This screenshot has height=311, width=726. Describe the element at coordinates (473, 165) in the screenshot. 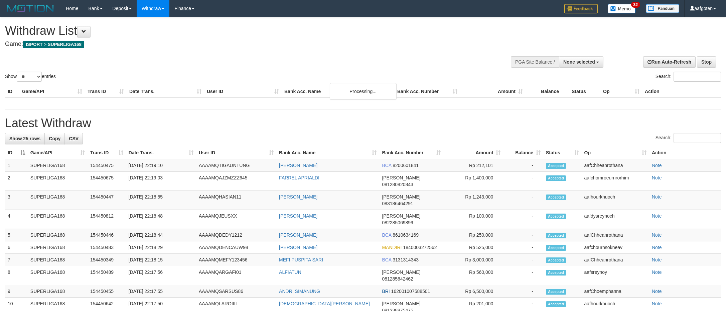

I see `td: Rp 212,101` at that location.